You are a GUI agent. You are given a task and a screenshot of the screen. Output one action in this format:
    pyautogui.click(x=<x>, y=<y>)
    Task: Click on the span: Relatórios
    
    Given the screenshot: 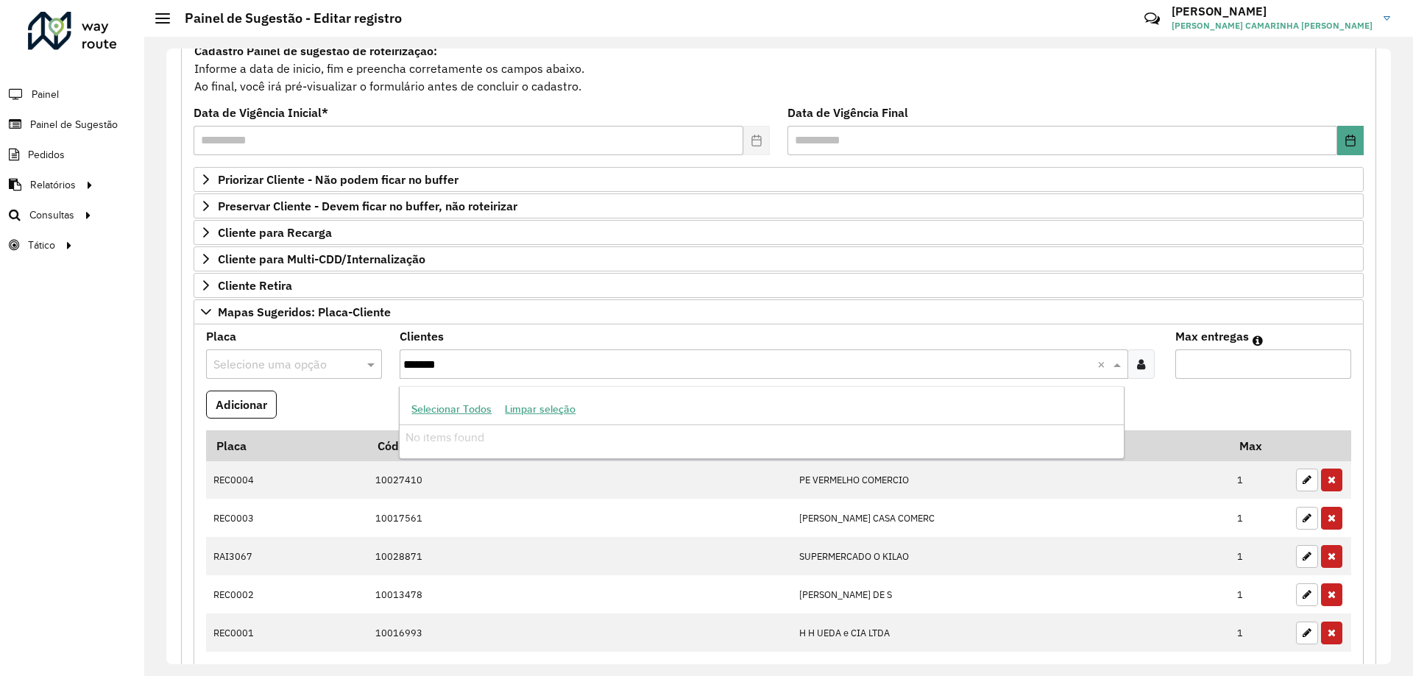 What is the action you would take?
    pyautogui.click(x=53, y=185)
    